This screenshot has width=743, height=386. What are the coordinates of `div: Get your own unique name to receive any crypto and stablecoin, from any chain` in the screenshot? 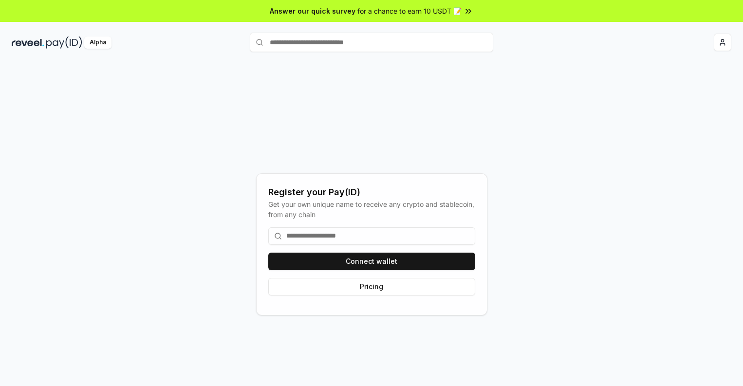 It's located at (372, 209).